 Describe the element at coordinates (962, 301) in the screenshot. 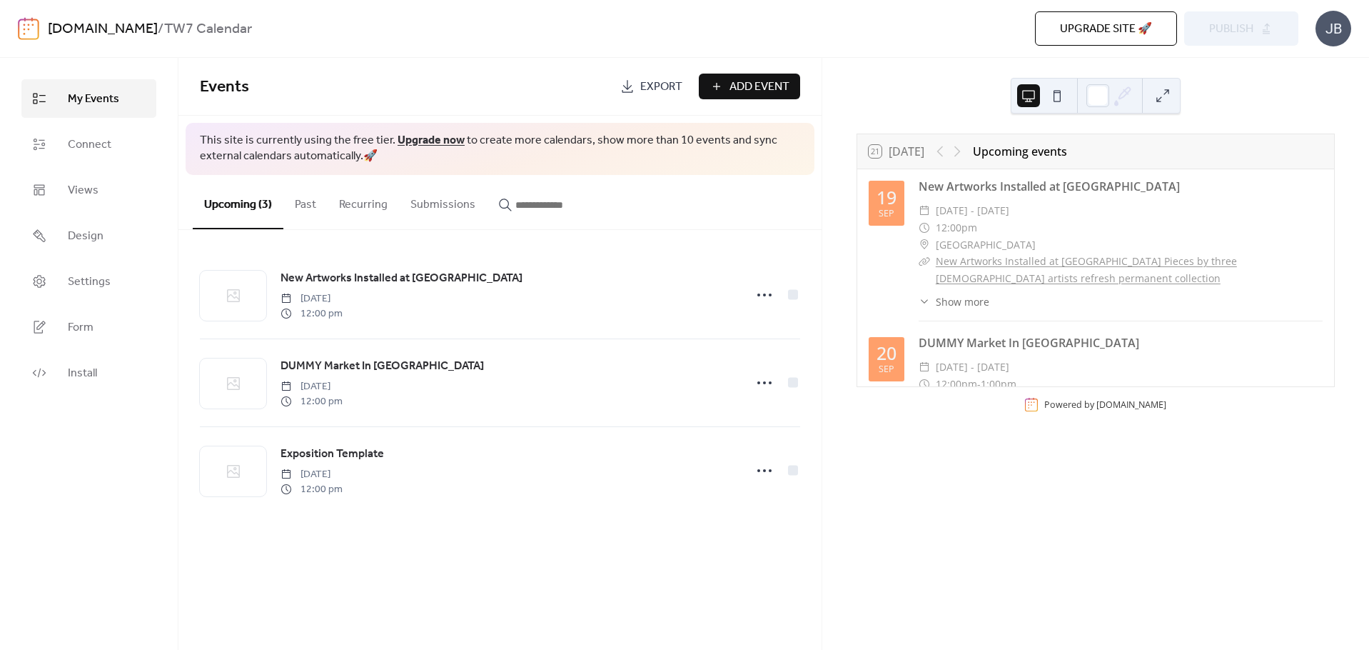

I see `span: Show more` at that location.